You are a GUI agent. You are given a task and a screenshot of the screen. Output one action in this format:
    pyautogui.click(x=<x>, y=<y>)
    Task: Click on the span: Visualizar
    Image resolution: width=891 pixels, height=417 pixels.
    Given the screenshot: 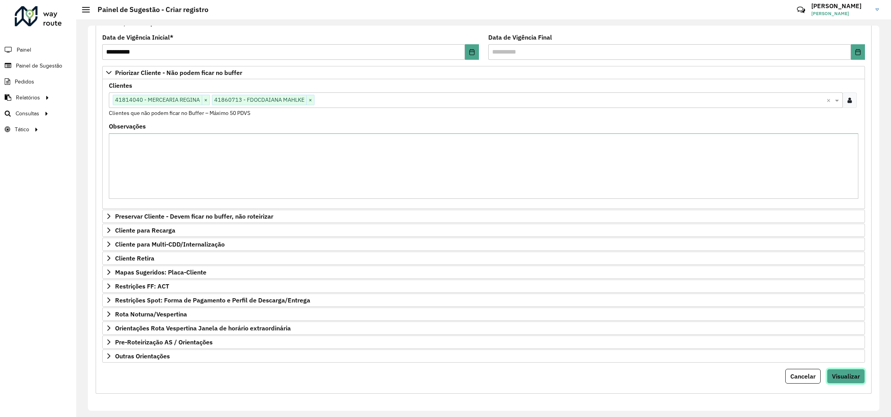 What is the action you would take?
    pyautogui.click(x=846, y=377)
    